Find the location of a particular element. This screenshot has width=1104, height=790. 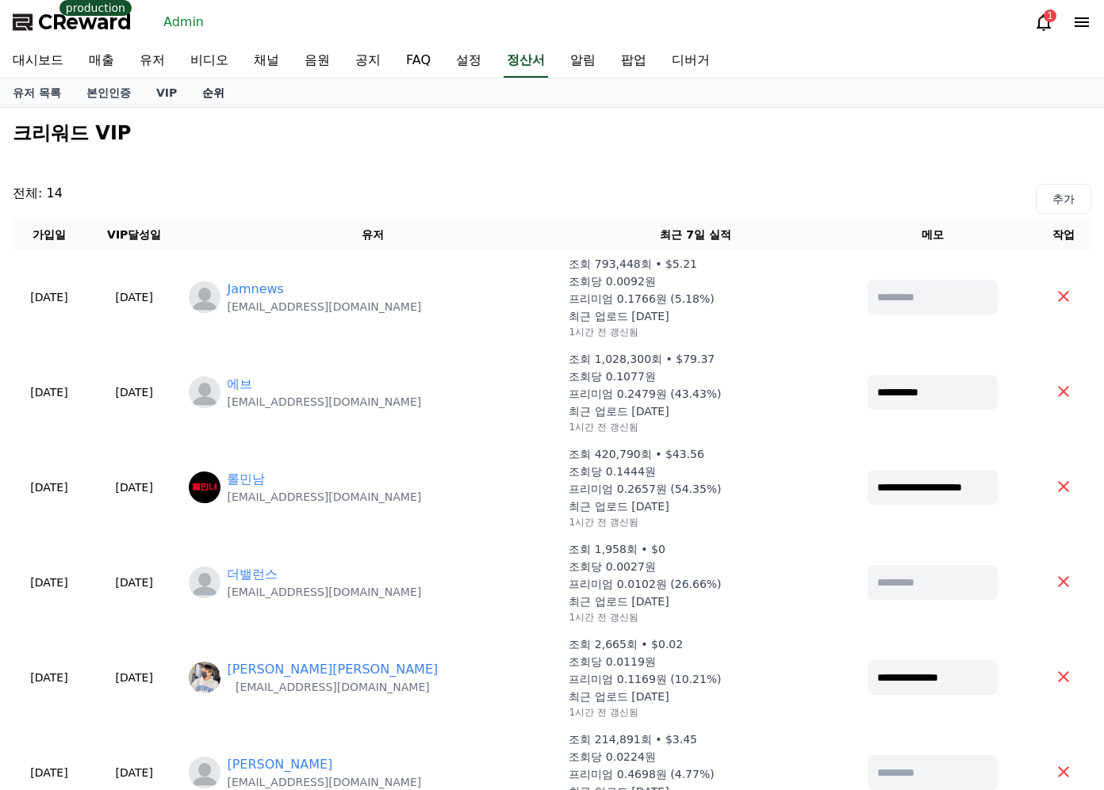

a: 비디오 is located at coordinates (209, 61).